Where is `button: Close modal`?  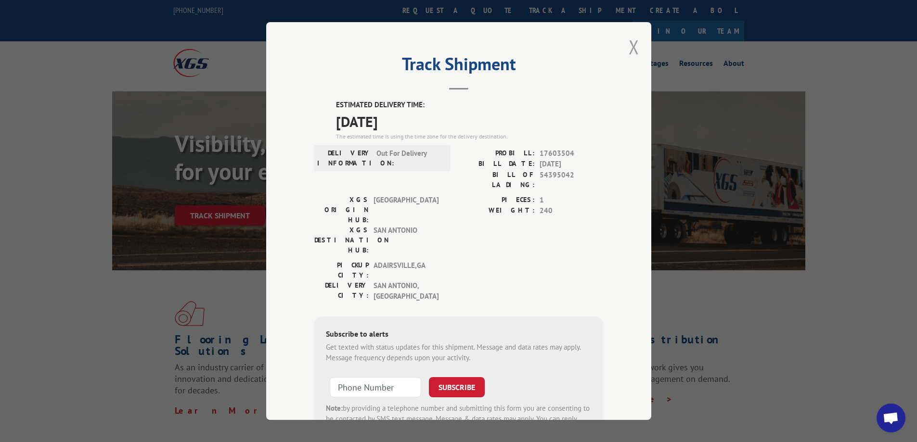
button: Close modal is located at coordinates (634, 47).